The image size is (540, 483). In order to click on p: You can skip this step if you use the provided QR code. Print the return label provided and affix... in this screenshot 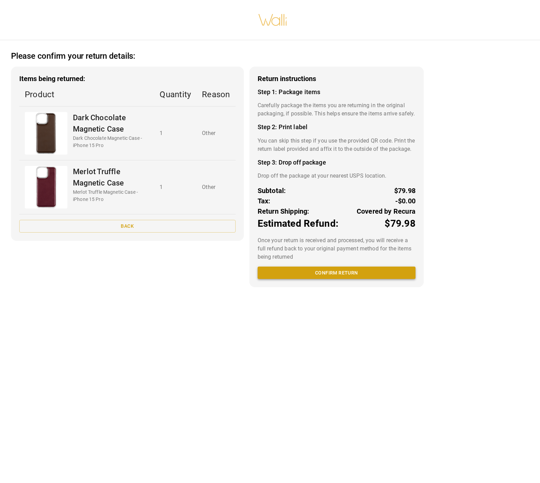, I will do `click(336, 145)`.